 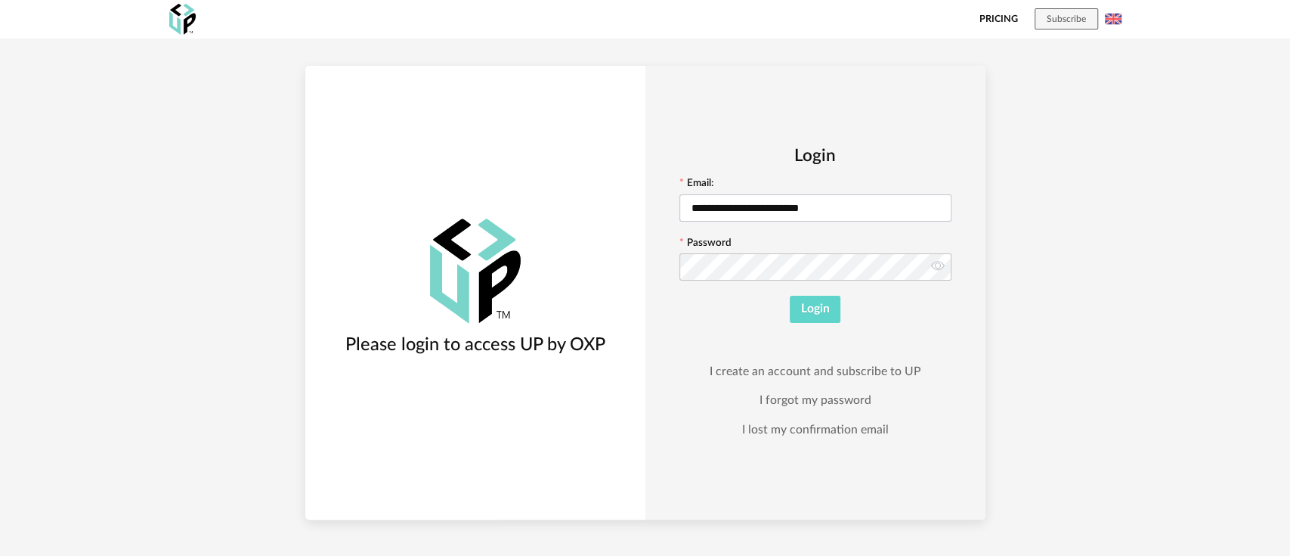 I want to click on a: I lost my confirmation email, so click(x=816, y=429).